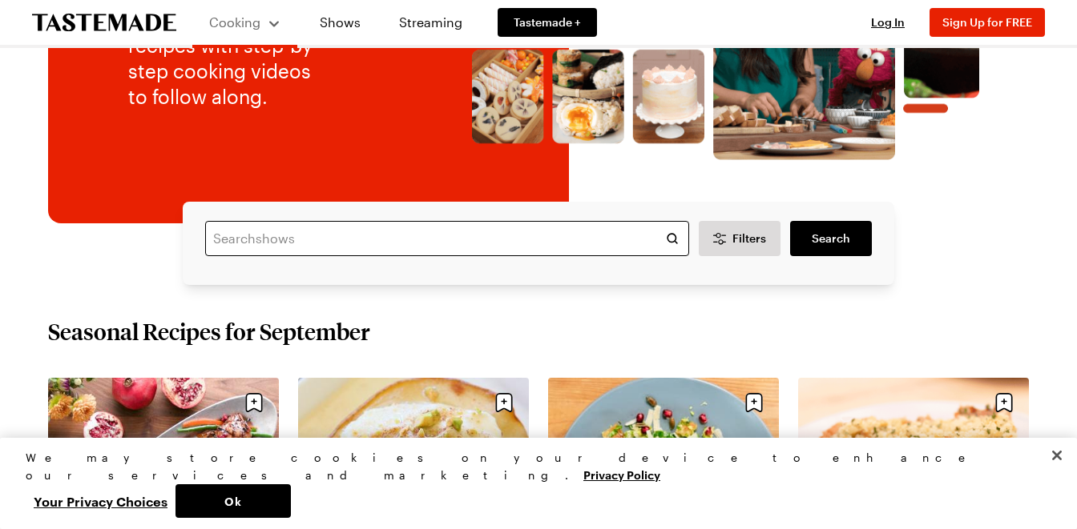  I want to click on span: Log In, so click(888, 22).